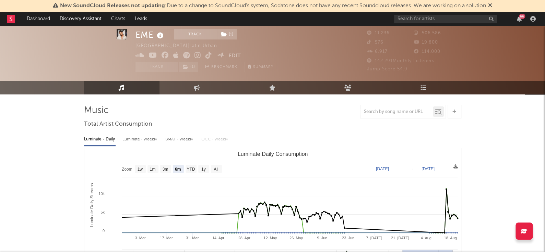 Image resolution: width=545 pixels, height=252 pixels. I want to click on div: Luminate - Weekly, so click(140, 139).